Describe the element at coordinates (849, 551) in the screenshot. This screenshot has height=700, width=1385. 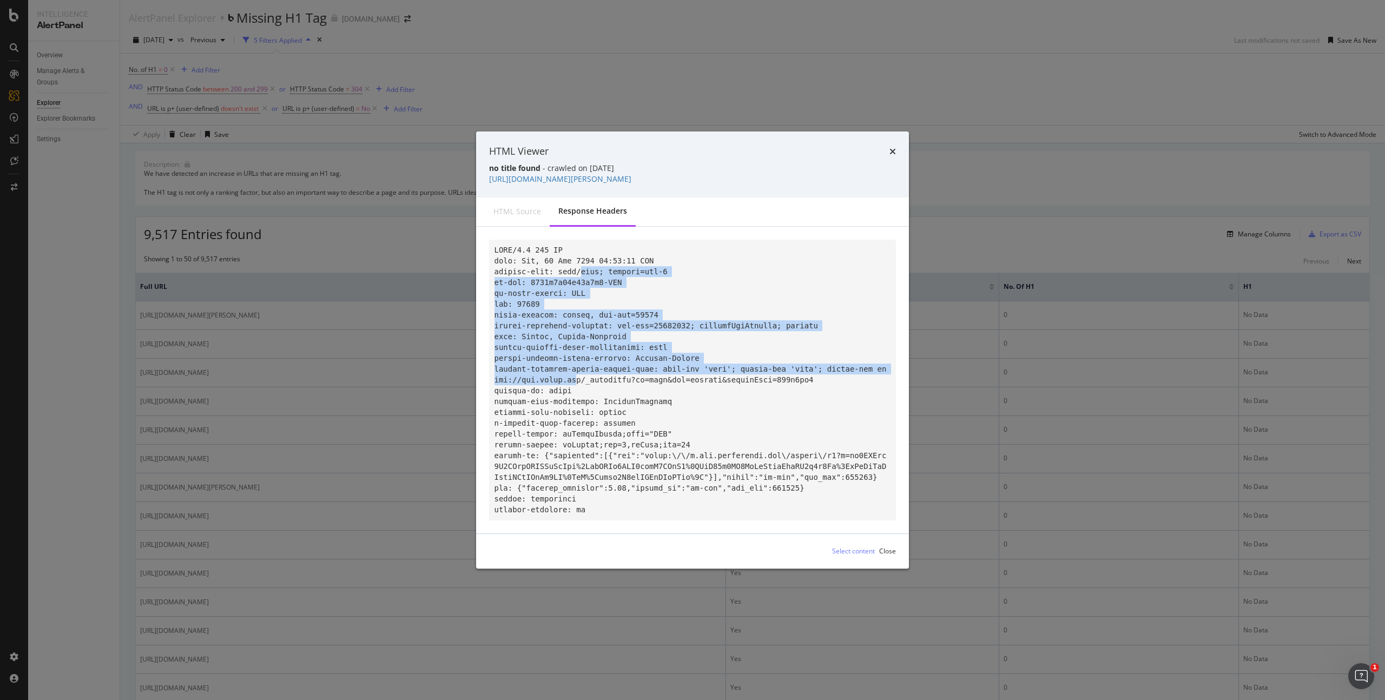
I see `button: Select content` at that location.